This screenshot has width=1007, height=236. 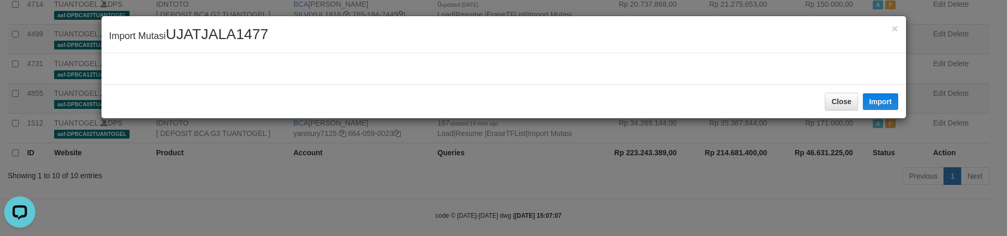 I want to click on span: UJATJALA1477, so click(x=217, y=34).